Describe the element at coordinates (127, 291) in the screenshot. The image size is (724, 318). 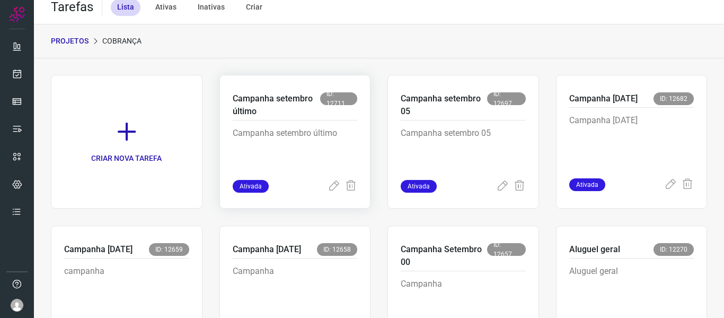
I see `p: campanha` at that location.